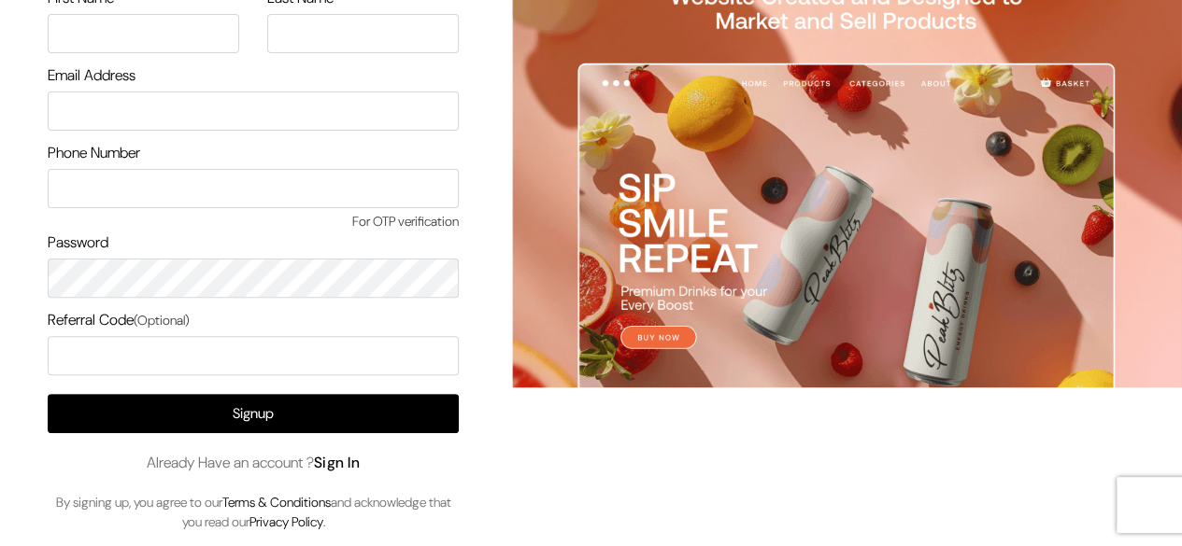  Describe the element at coordinates (92, 76) in the screenshot. I see `label: Email Address` at that location.